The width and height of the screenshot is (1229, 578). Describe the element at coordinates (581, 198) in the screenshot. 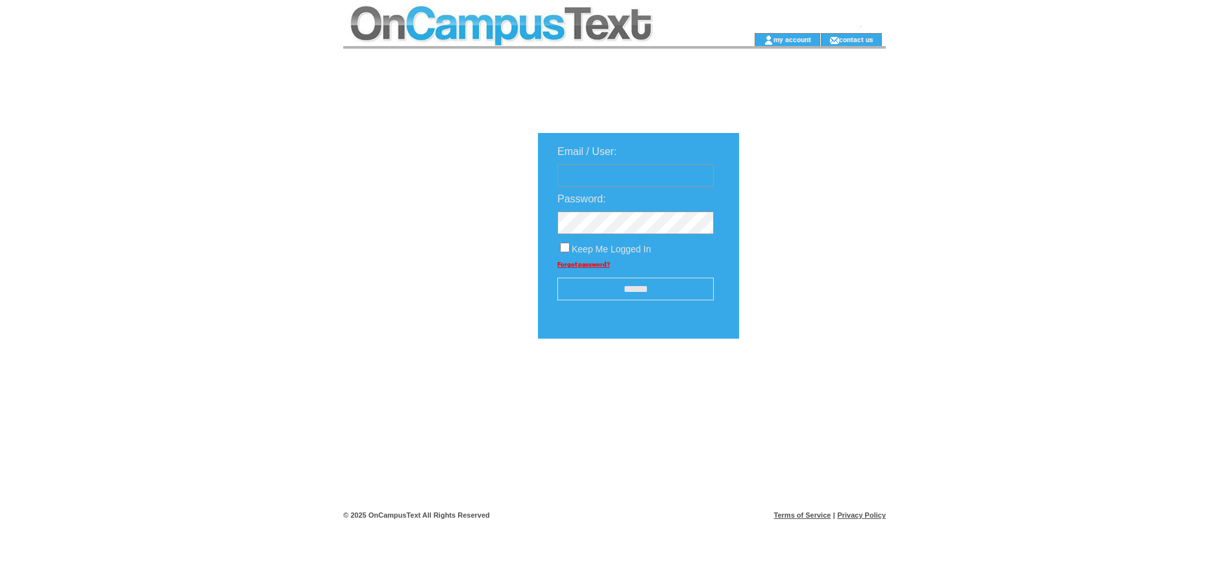

I see `span: Password:` at that location.